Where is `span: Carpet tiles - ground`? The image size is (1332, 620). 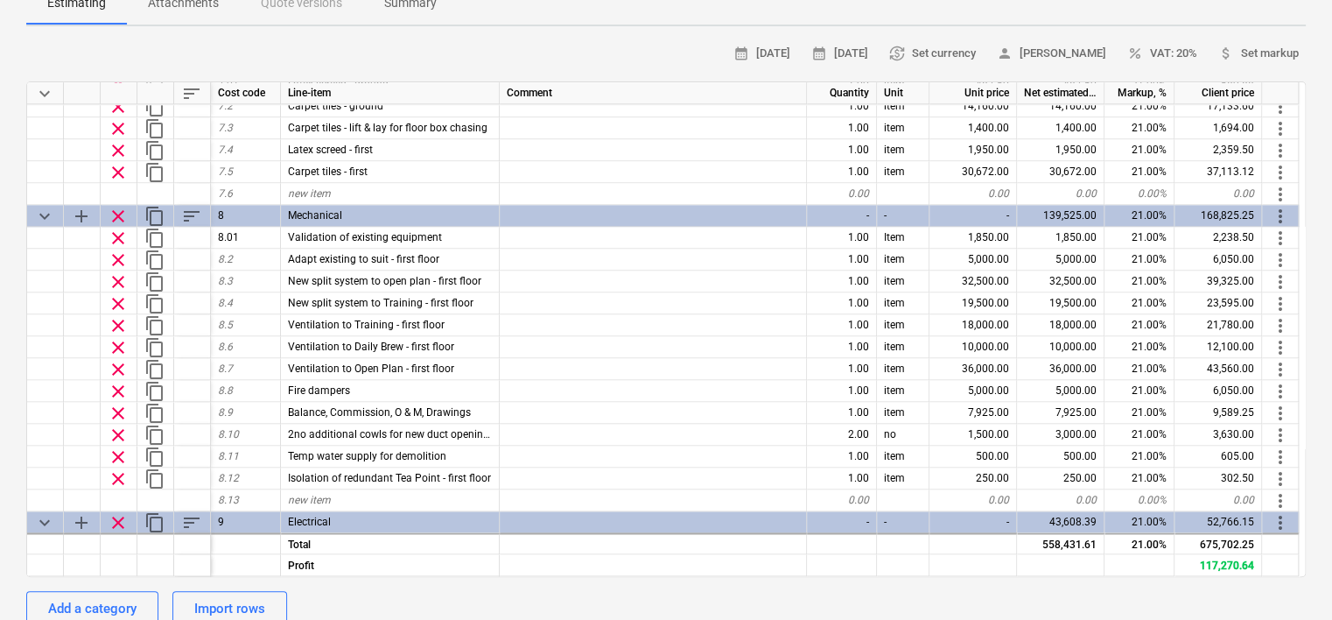 span: Carpet tiles - ground is located at coordinates (335, 106).